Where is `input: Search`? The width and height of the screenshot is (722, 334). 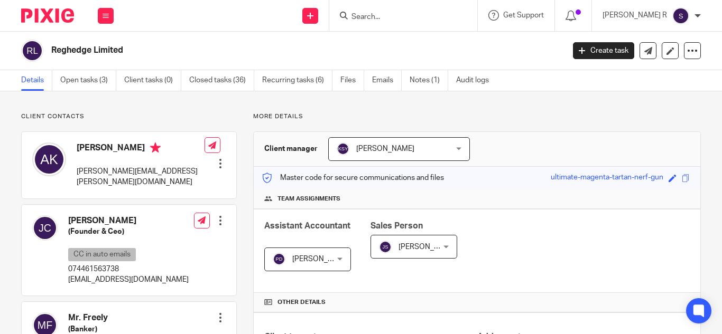 input: Search is located at coordinates (398, 17).